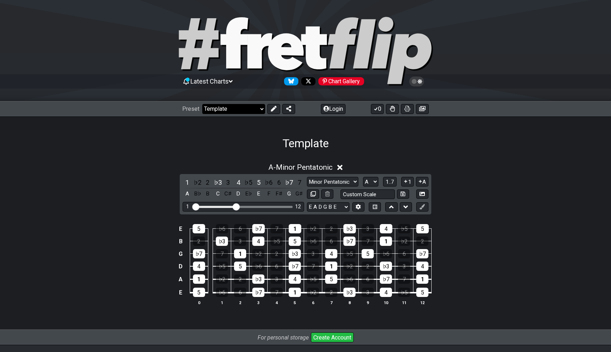  I want to click on button: Delete, so click(327, 194).